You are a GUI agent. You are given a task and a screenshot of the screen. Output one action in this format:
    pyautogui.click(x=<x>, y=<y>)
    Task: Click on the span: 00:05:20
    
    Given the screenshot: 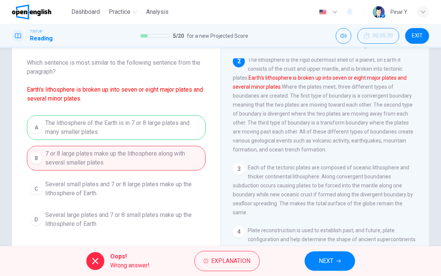 What is the action you would take?
    pyautogui.click(x=382, y=36)
    